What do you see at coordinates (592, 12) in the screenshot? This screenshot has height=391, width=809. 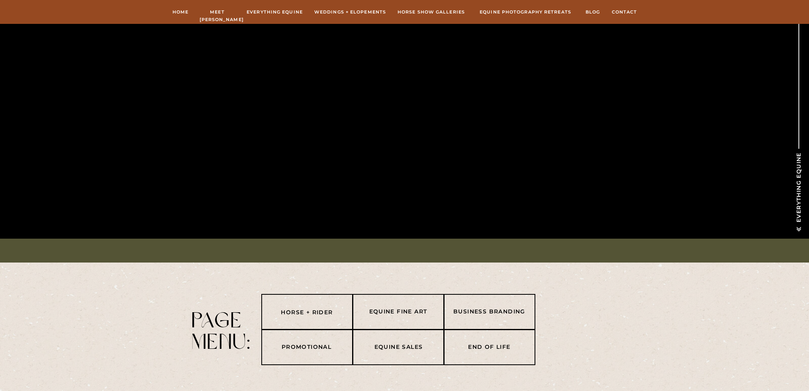 I see `nav: Blog` at bounding box center [592, 12].